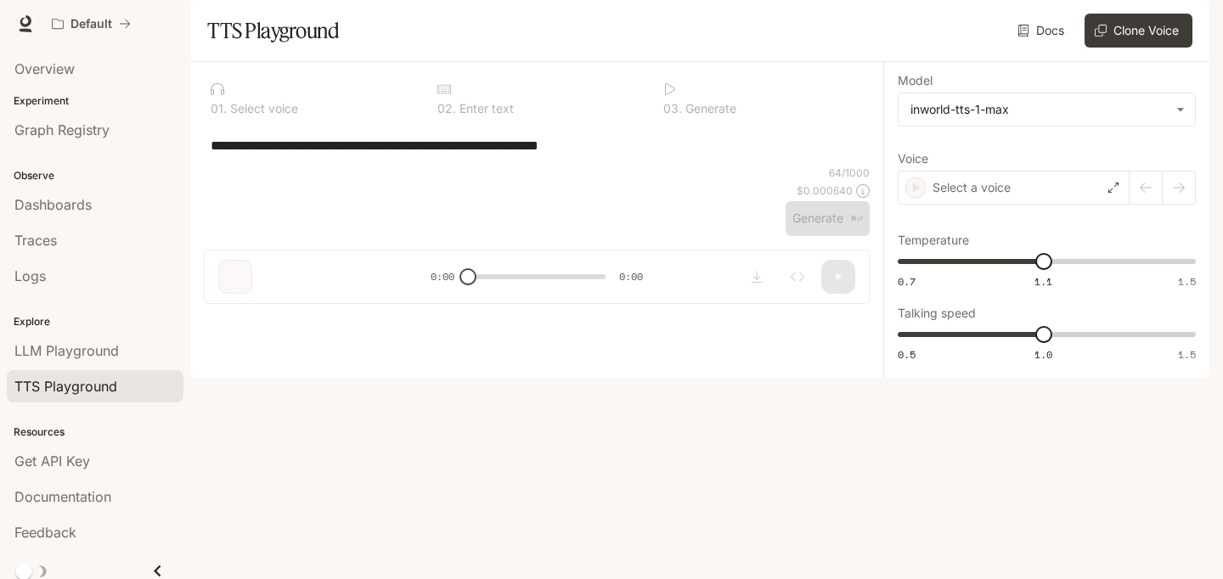 This screenshot has width=1223, height=579. Describe the element at coordinates (849, 172) in the screenshot. I see `p: 64 / 1000` at that location.